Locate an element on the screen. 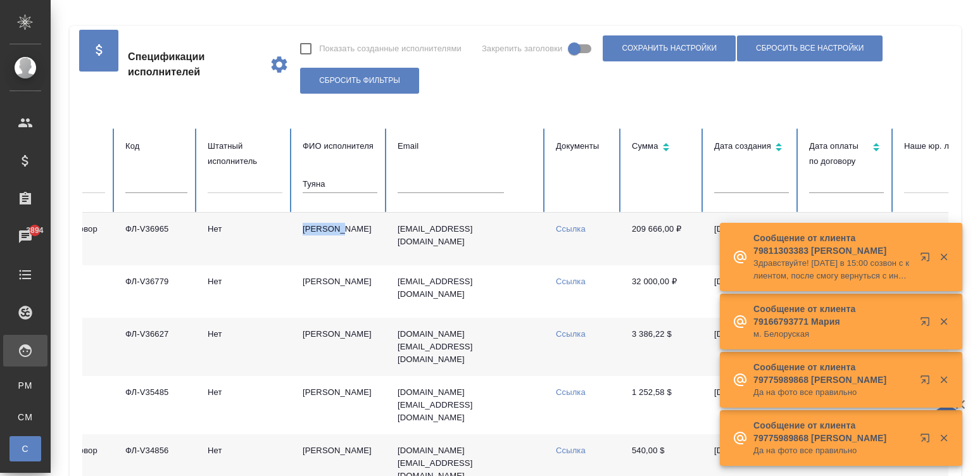  a: PM is located at coordinates (25, 385).